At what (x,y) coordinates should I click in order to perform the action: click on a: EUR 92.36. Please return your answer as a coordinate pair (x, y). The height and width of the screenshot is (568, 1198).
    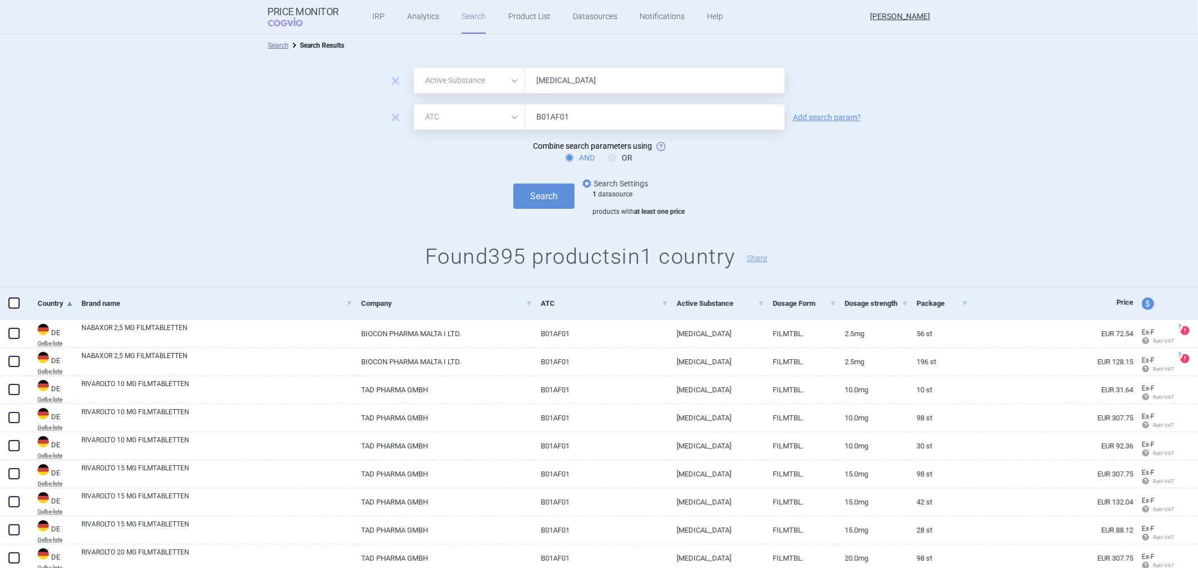
    Looking at the image, I should click on (1051, 446).